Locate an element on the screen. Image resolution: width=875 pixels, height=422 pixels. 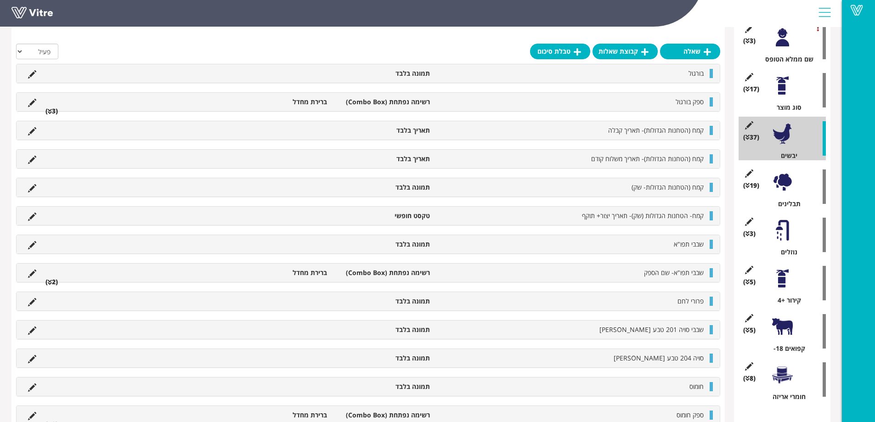
div: סוג מוצר is located at coordinates (785, 107).